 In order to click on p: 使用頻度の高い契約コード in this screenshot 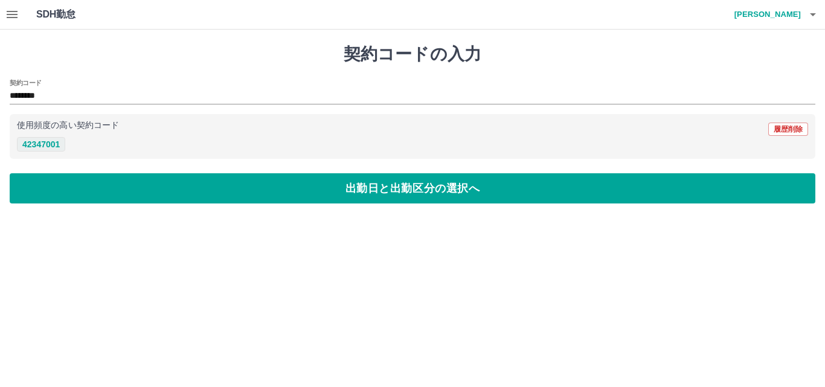, I will do `click(68, 126)`.